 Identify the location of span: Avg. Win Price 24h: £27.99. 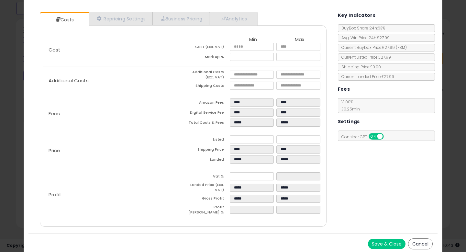
(364, 38).